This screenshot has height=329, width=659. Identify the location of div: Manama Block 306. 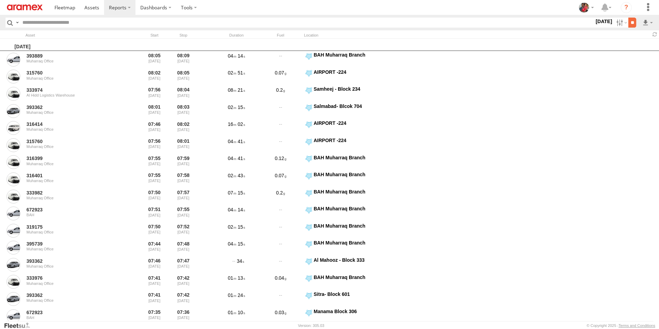
(351, 311).